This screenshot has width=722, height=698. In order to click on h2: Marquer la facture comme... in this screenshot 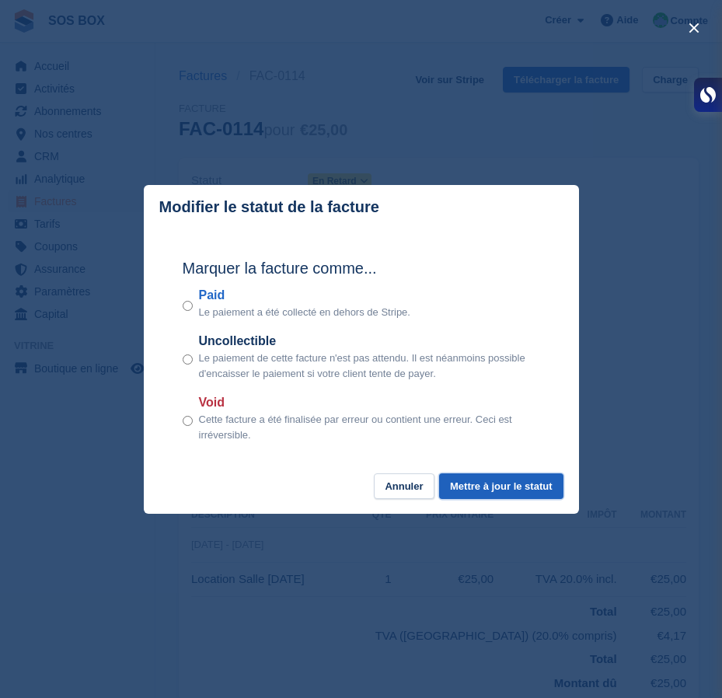, I will do `click(361, 268)`.